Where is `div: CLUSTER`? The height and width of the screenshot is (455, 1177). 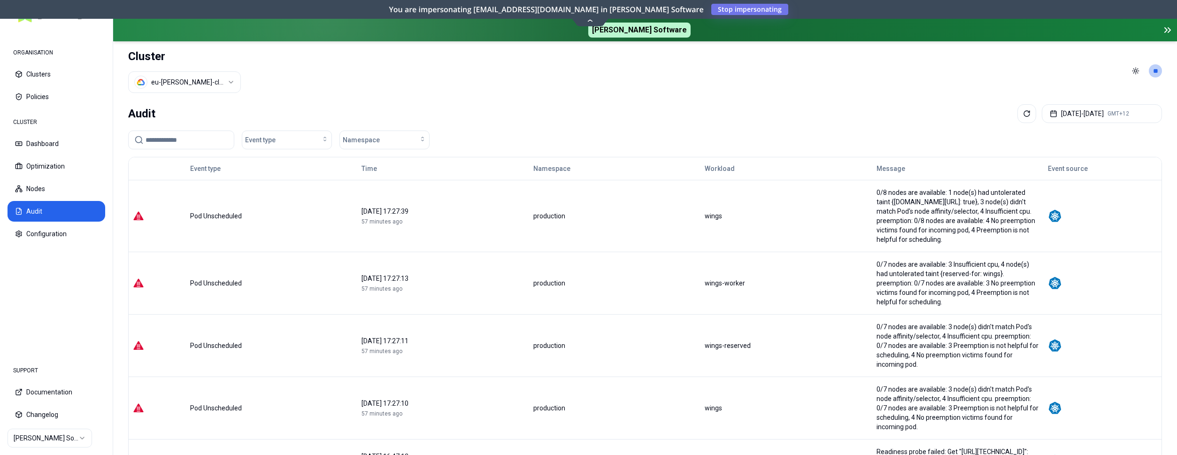 div: CLUSTER is located at coordinates (56, 122).